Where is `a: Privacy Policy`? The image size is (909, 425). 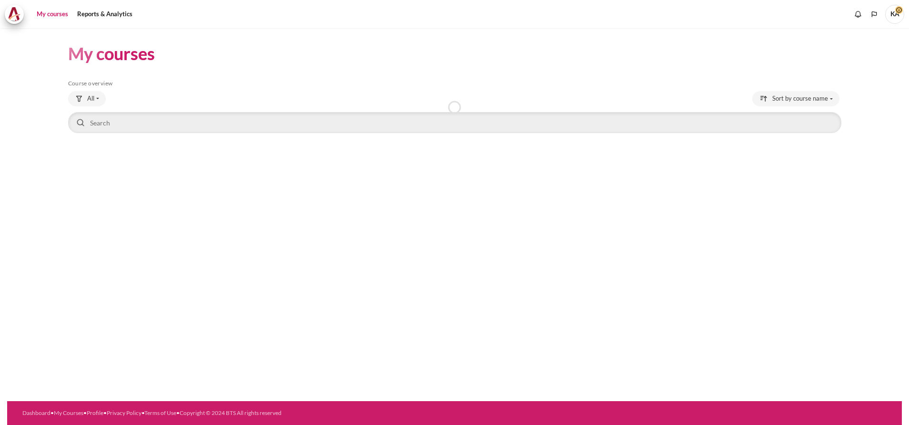
a: Privacy Policy is located at coordinates (124, 412).